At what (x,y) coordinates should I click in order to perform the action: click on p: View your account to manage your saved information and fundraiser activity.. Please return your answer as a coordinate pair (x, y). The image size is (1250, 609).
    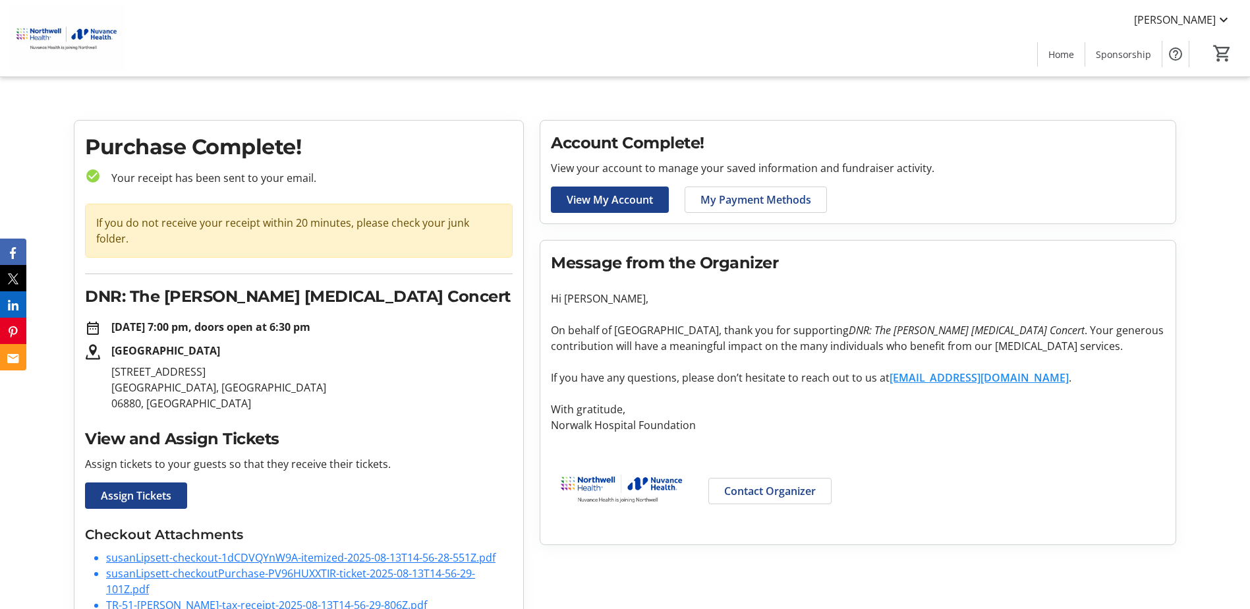
    Looking at the image, I should click on (858, 168).